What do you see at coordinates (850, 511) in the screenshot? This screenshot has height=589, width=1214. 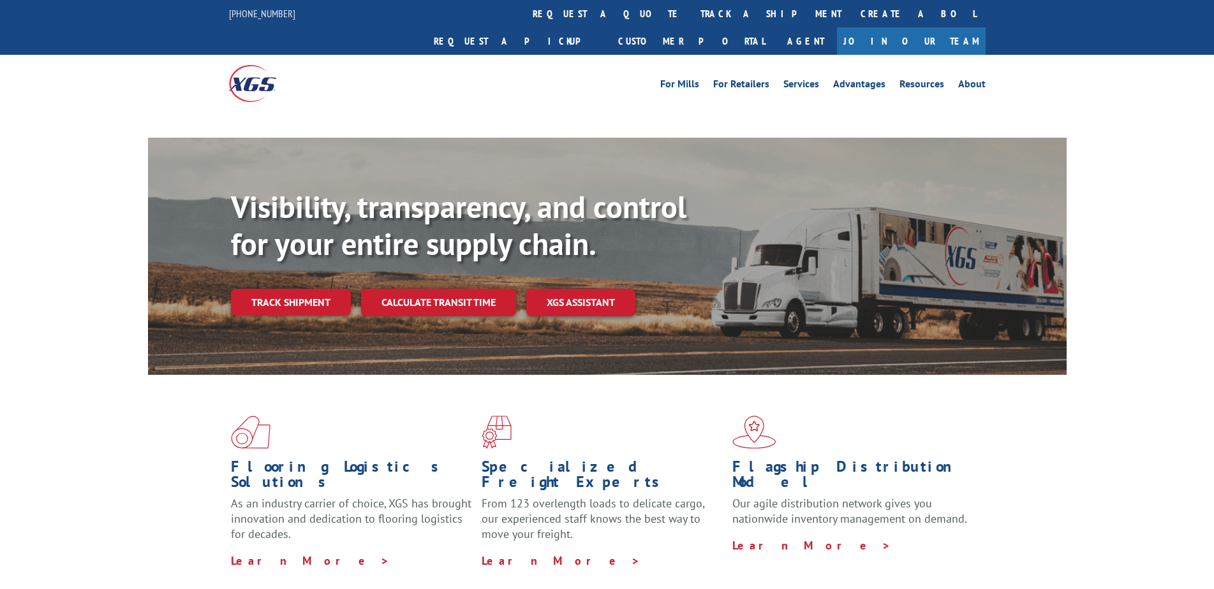 I see `span: Our agile distribution network gives you nationwide inventory management on demand.` at bounding box center [850, 511].